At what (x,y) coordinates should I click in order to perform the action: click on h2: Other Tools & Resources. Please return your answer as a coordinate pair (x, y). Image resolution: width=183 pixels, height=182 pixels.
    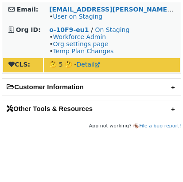
    Looking at the image, I should click on (91, 108).